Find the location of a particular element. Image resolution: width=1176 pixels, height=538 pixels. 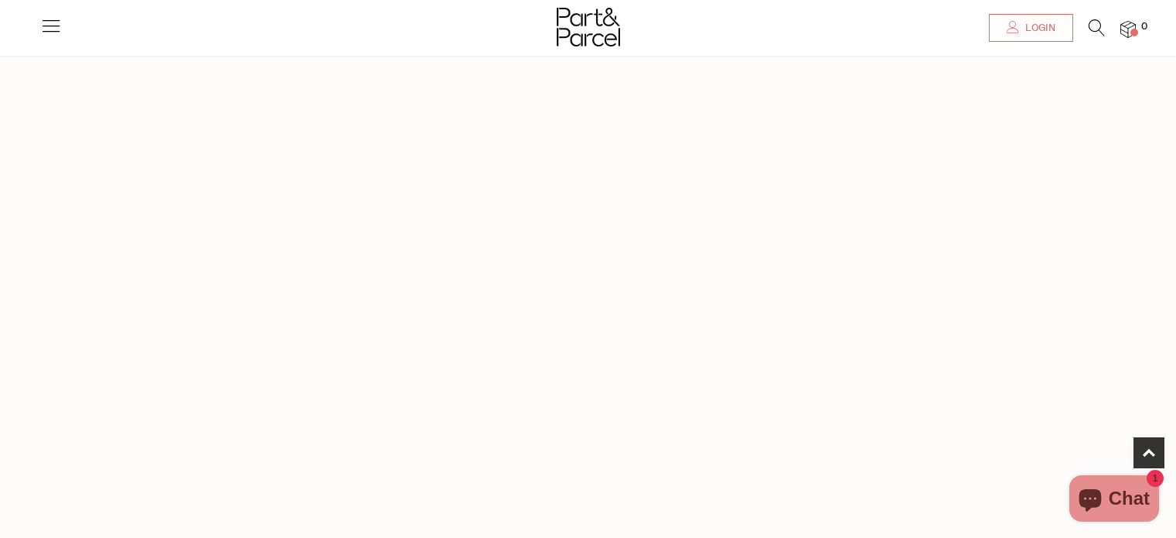

a: SHOP AISLES is located at coordinates (216, 323).